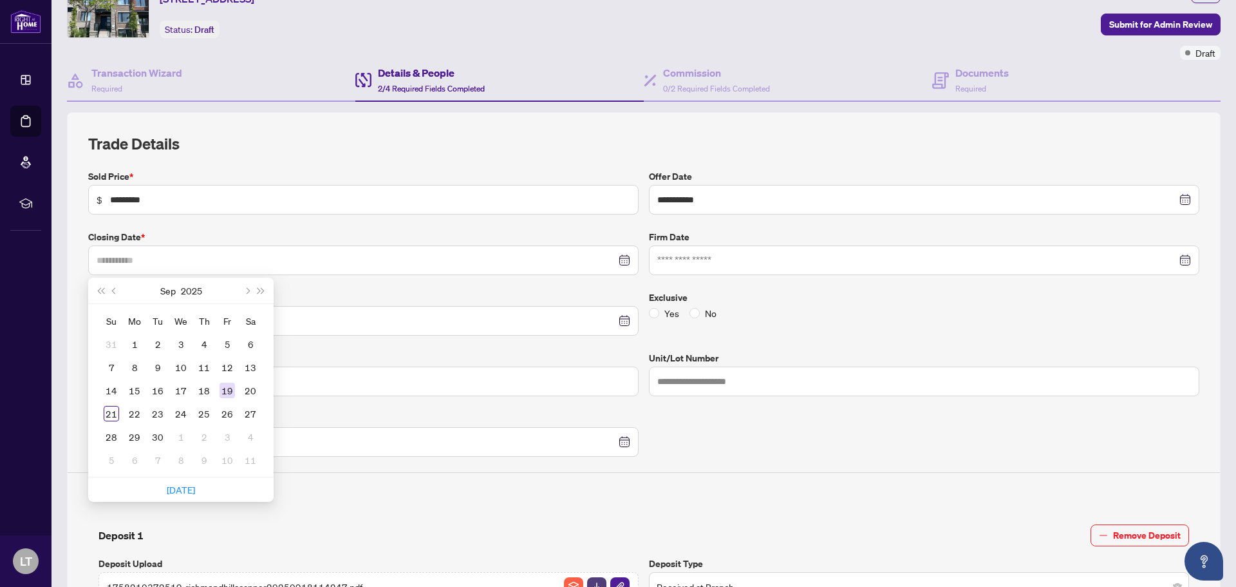 Image resolution: width=1236 pixels, height=587 pixels. What do you see at coordinates (250, 344) in the screenshot?
I see `td: 2025-09-06` at bounding box center [250, 344].